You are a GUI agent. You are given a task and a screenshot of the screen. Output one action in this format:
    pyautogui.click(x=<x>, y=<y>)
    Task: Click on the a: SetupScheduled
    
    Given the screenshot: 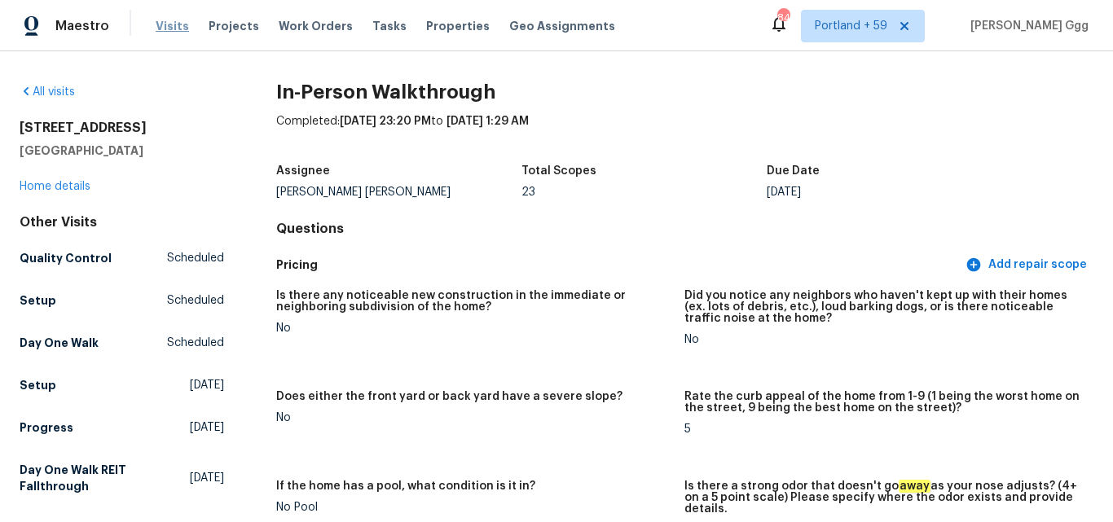 What is the action you would take?
    pyautogui.click(x=121, y=301)
    